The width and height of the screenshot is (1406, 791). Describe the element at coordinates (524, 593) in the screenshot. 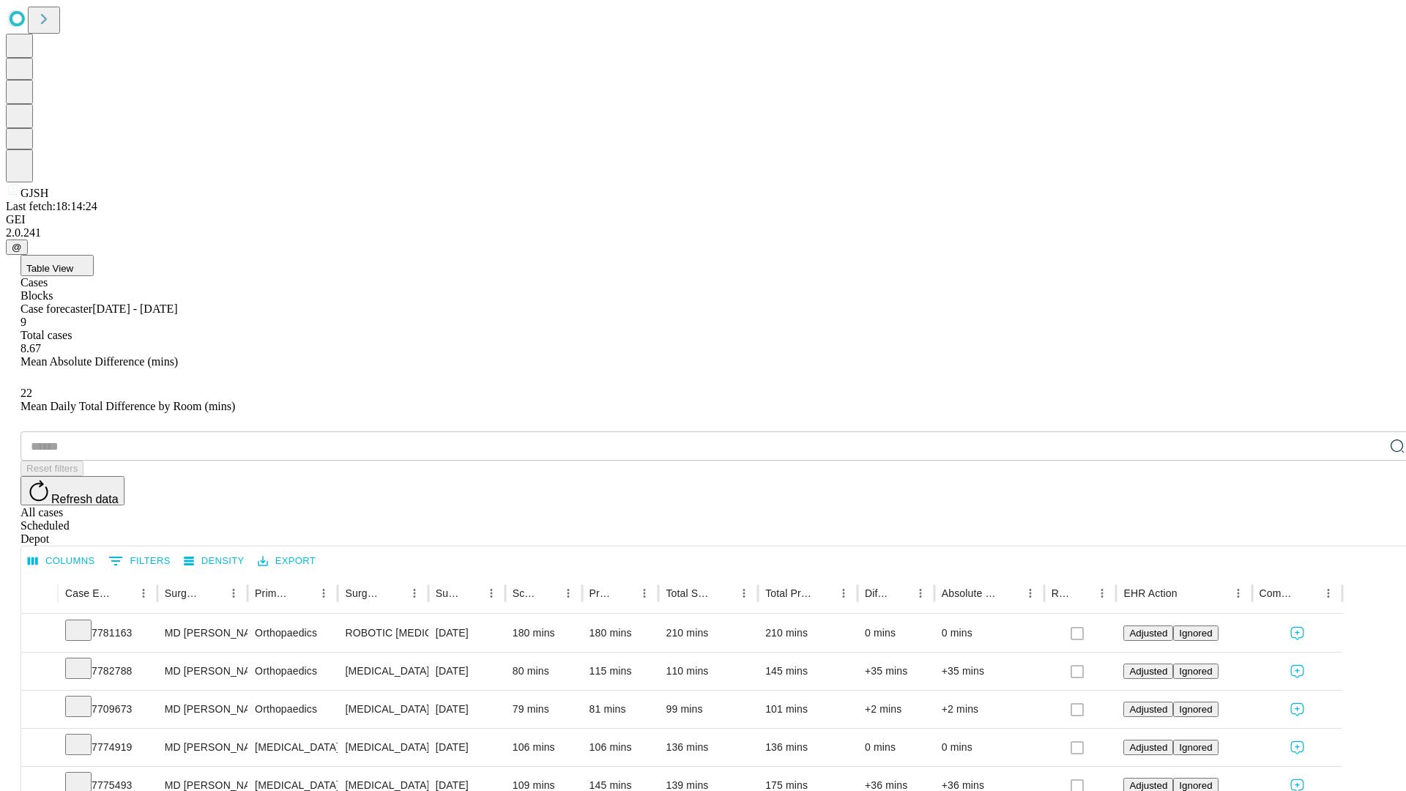

I see `div: Scheduled In Room Duration` at that location.